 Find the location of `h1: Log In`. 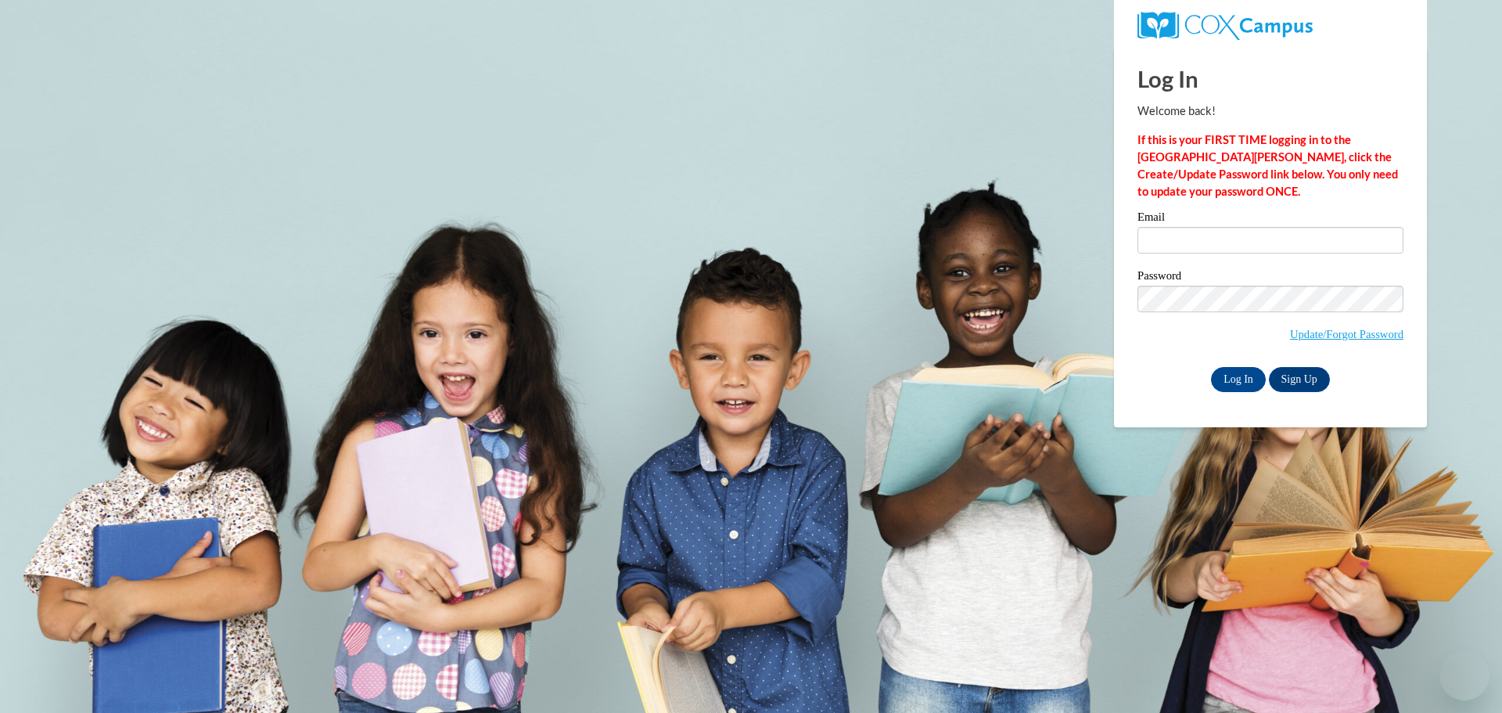

h1: Log In is located at coordinates (1270, 78).